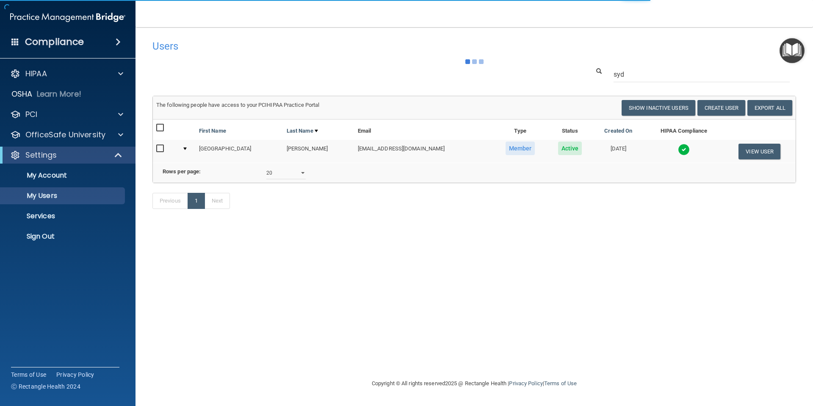  Describe the element at coordinates (63, 175) in the screenshot. I see `p: My Account` at that location.